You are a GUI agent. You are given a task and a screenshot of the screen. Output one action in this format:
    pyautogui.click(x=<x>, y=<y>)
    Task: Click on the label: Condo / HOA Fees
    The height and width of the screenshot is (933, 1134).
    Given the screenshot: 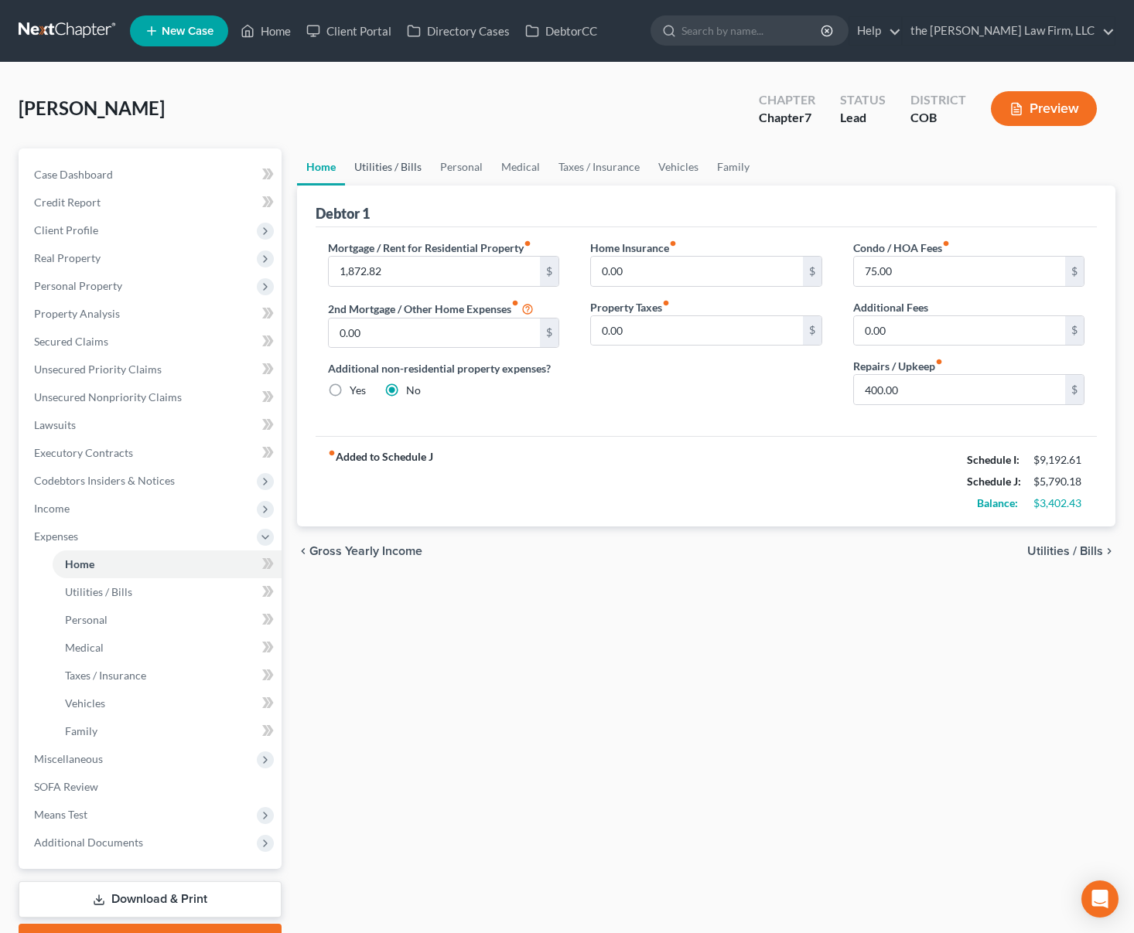 What is the action you would take?
    pyautogui.click(x=901, y=247)
    